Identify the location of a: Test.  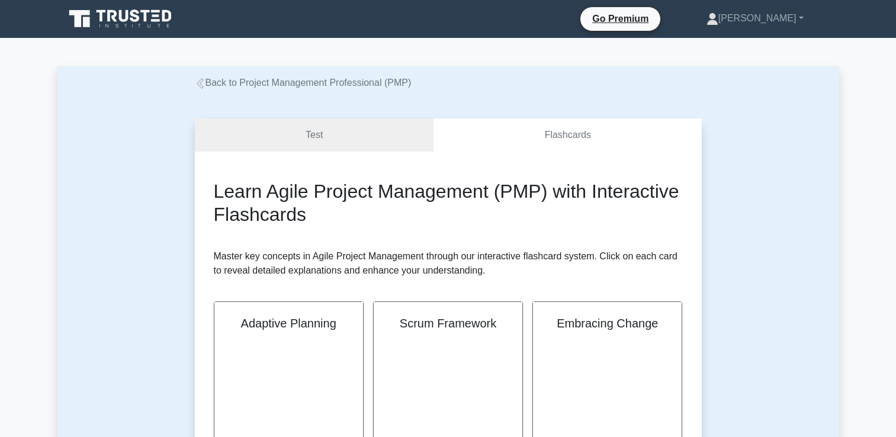
(315, 135).